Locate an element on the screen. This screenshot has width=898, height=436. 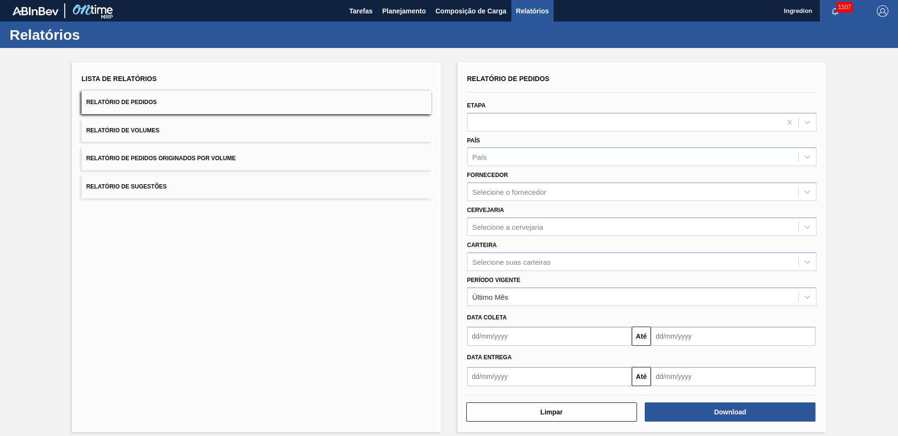
span: Data coleta is located at coordinates (487, 318).